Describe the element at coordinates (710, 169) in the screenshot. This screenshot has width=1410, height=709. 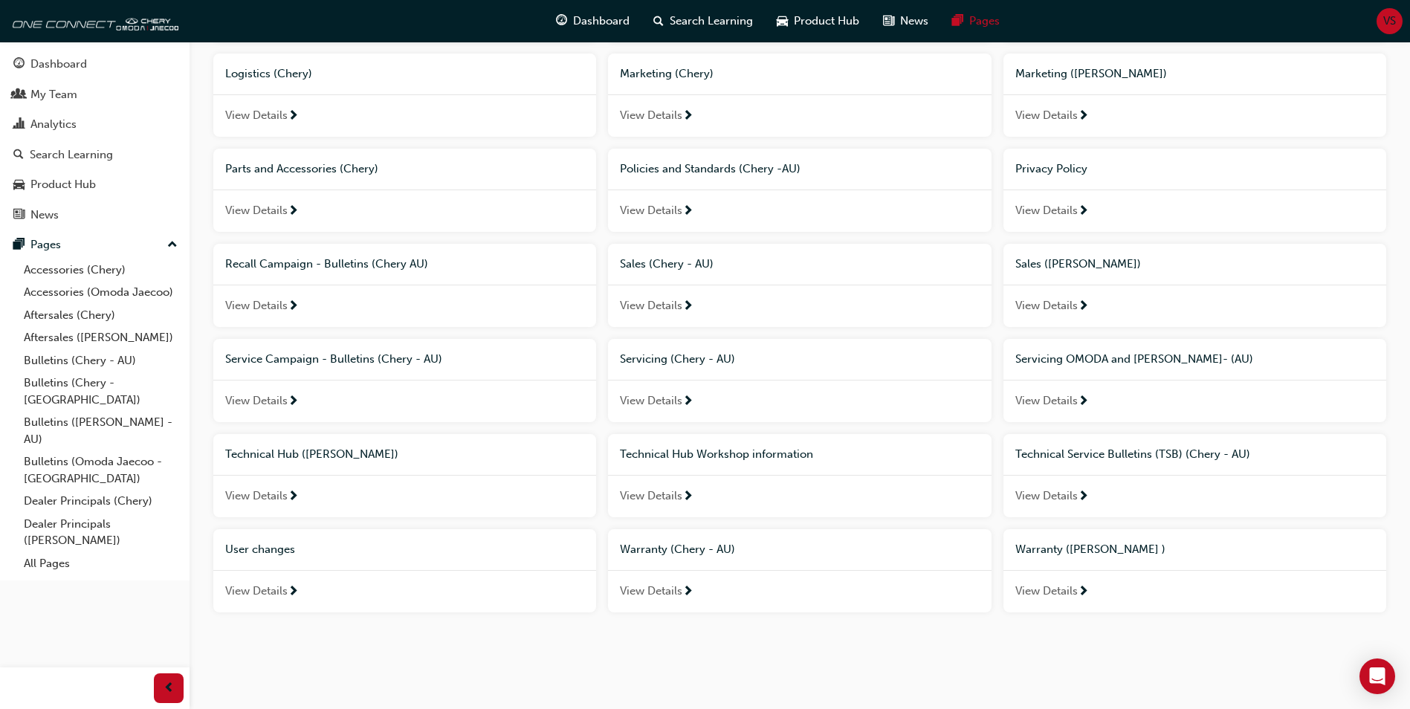
I see `span: Policies and Standards (Chery -AU)` at that location.